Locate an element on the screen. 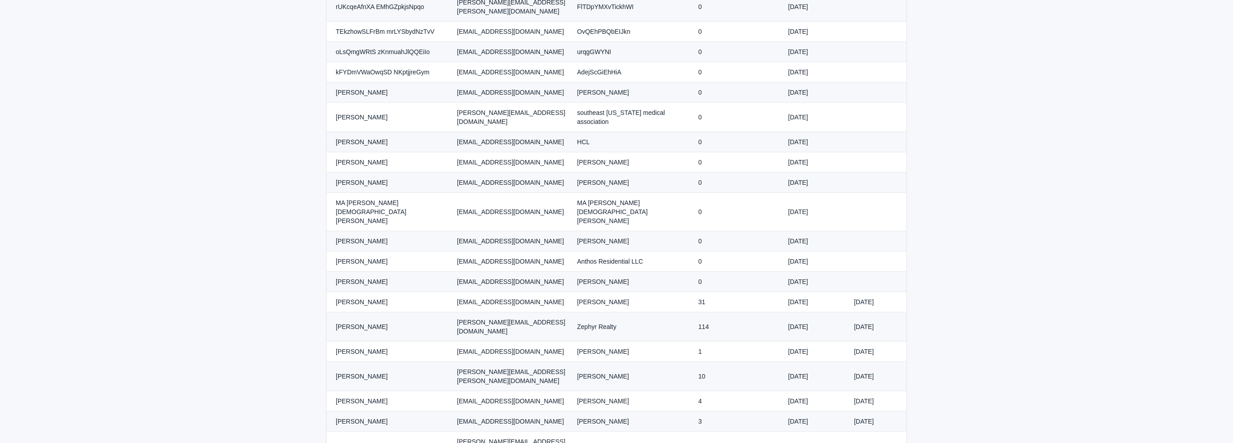  td: 114 is located at coordinates (738, 327).